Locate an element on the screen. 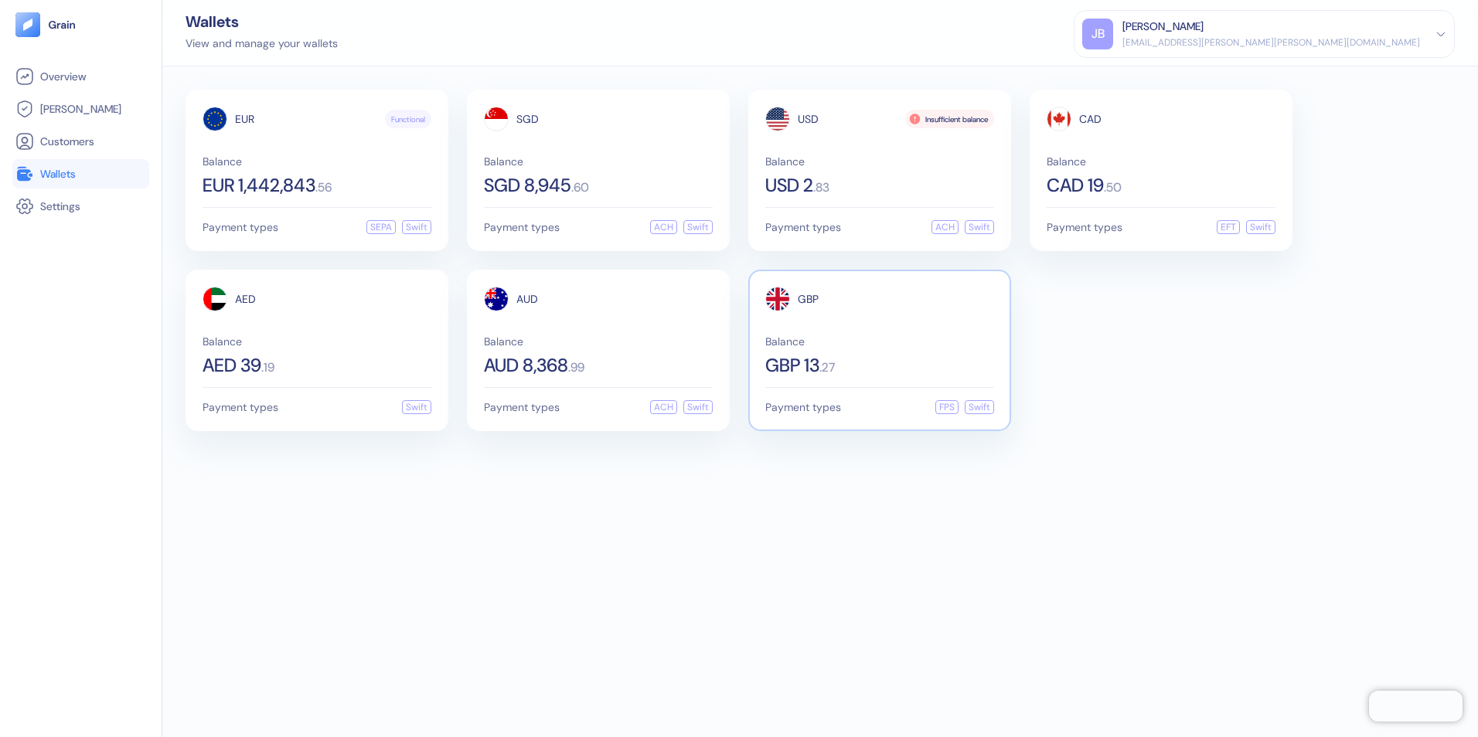 The width and height of the screenshot is (1478, 737). div: FPS is located at coordinates (947, 407).